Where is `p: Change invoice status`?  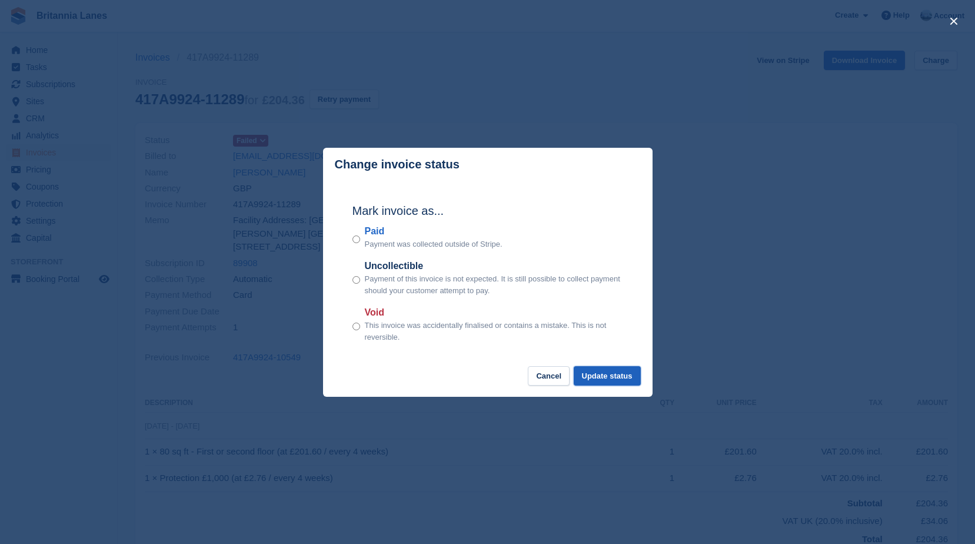
p: Change invoice status is located at coordinates (397, 164).